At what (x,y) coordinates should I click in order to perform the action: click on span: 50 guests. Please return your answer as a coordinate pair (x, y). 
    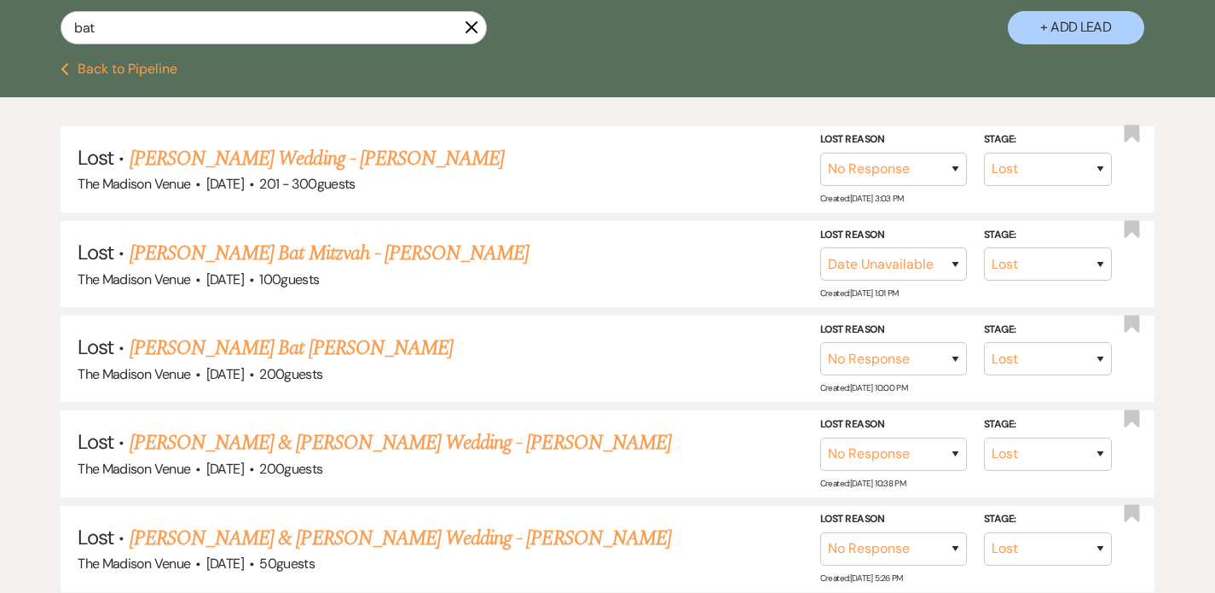
    Looking at the image, I should click on (287, 563).